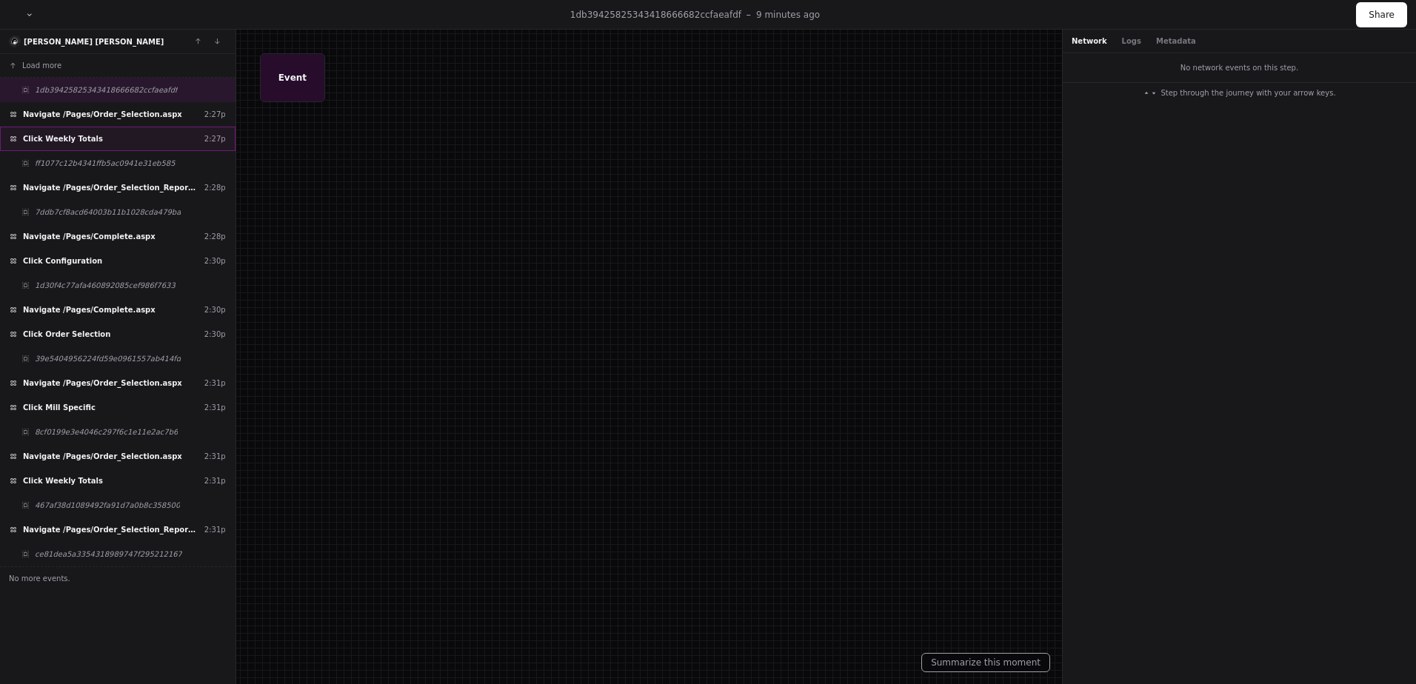  Describe the element at coordinates (107, 505) in the screenshot. I see `span: 467af38d1089492fa91d7a0b8c358500` at that location.